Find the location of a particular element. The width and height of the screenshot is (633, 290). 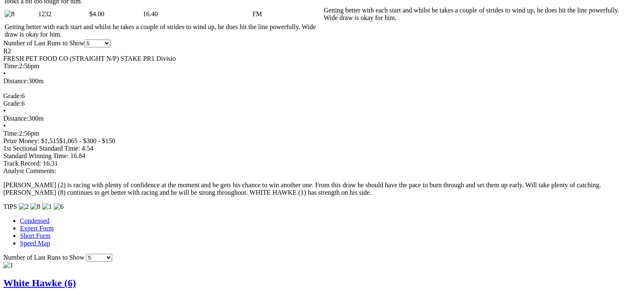

span: Number of Last Runs to Show is located at coordinates (44, 257).